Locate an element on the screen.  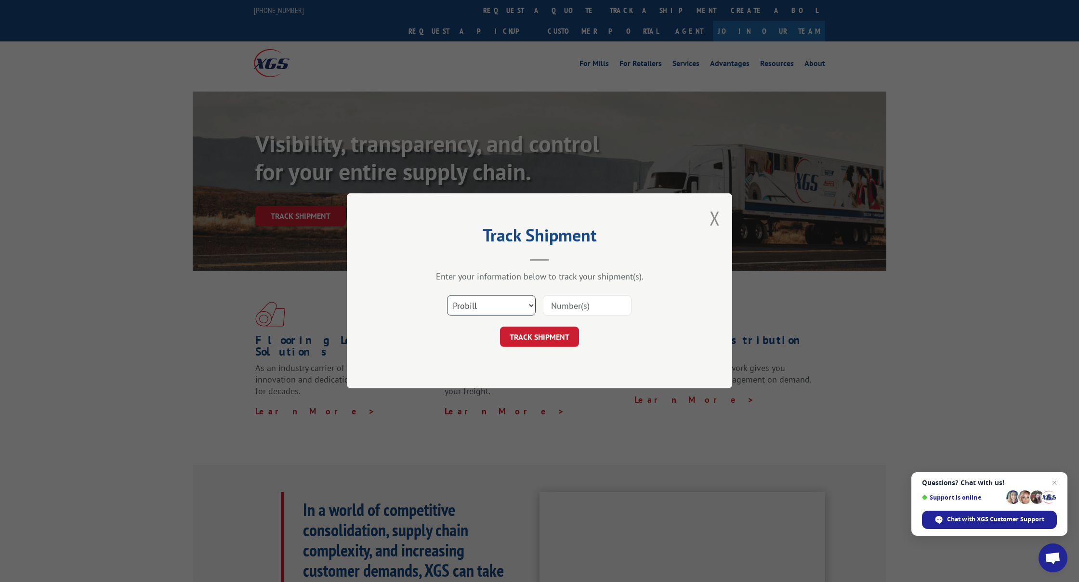
div: Chat with XGS Customer Support is located at coordinates (989, 520).